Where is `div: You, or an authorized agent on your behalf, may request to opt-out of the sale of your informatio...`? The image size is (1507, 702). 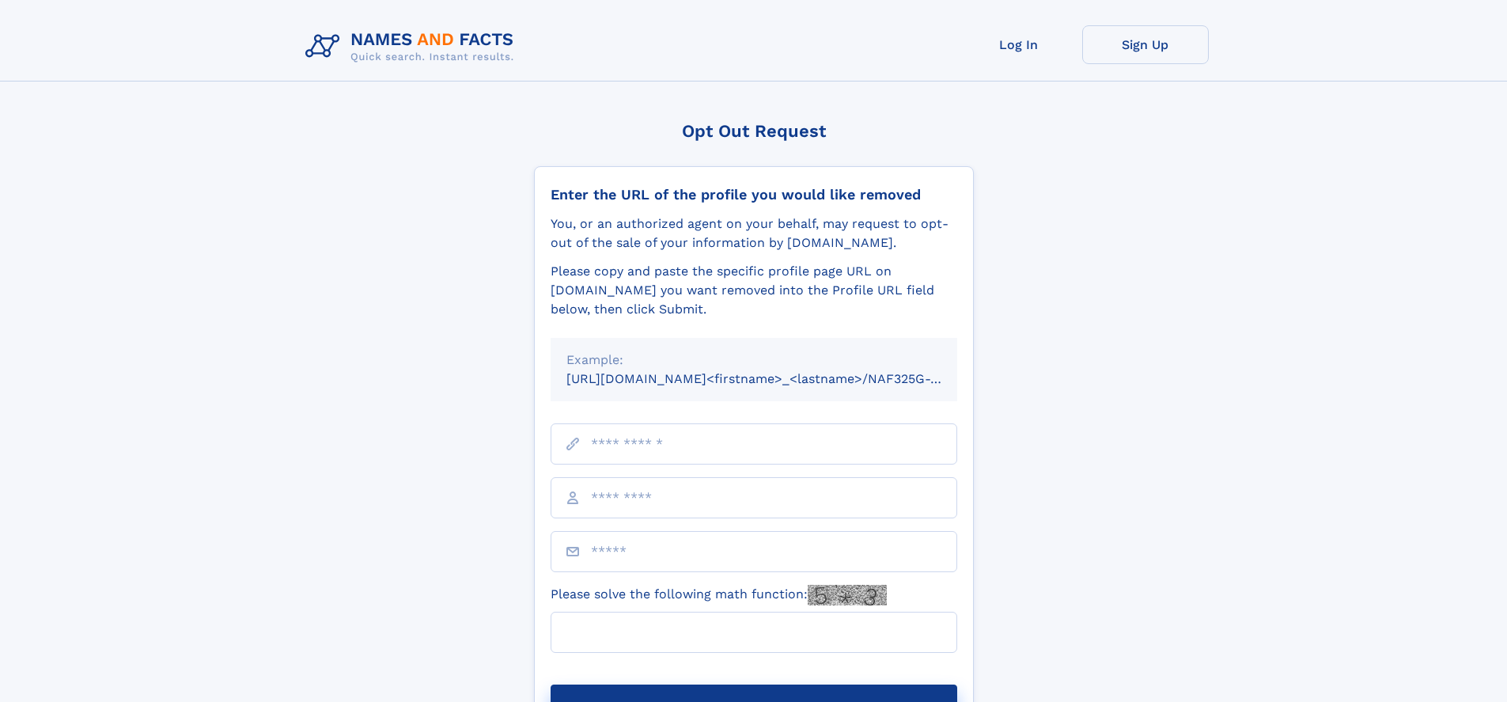 div: You, or an authorized agent on your behalf, may request to opt-out of the sale of your informatio... is located at coordinates (754, 233).